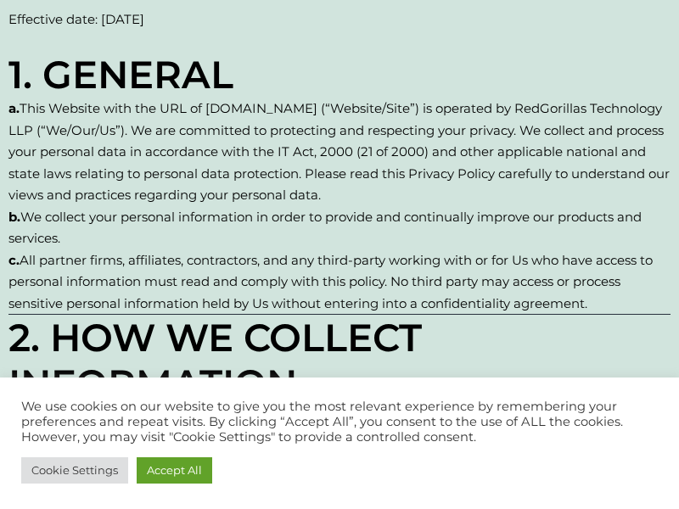 This screenshot has height=509, width=679. What do you see at coordinates (340, 422) in the screenshot?
I see `div: We use cookies on our website to give you the most relevant experience by remembering your prefer...` at bounding box center [340, 422].